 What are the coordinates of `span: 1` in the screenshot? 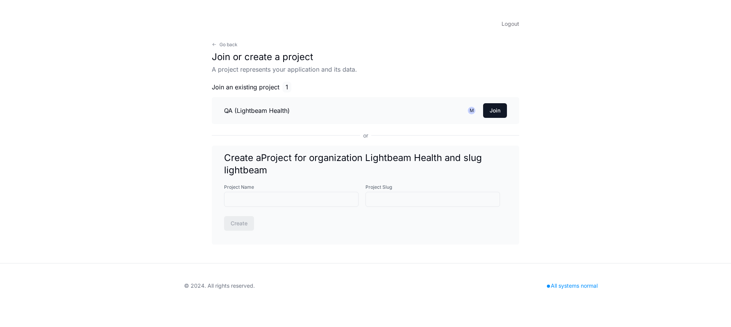 It's located at (287, 87).